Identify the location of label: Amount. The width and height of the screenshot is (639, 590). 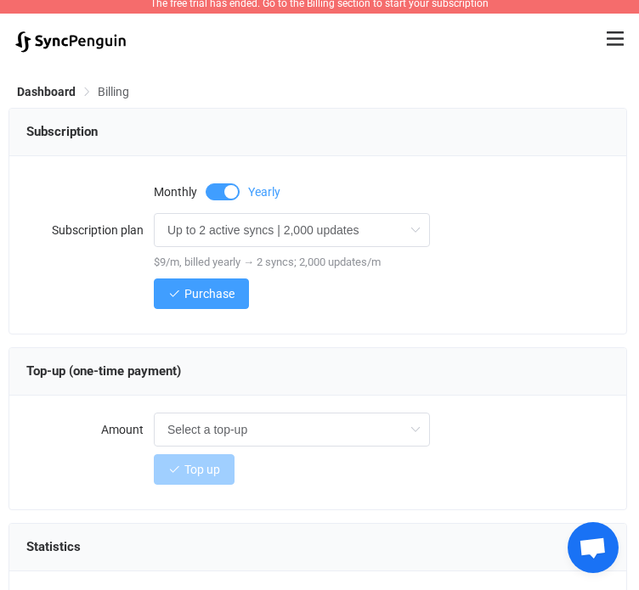
(90, 430).